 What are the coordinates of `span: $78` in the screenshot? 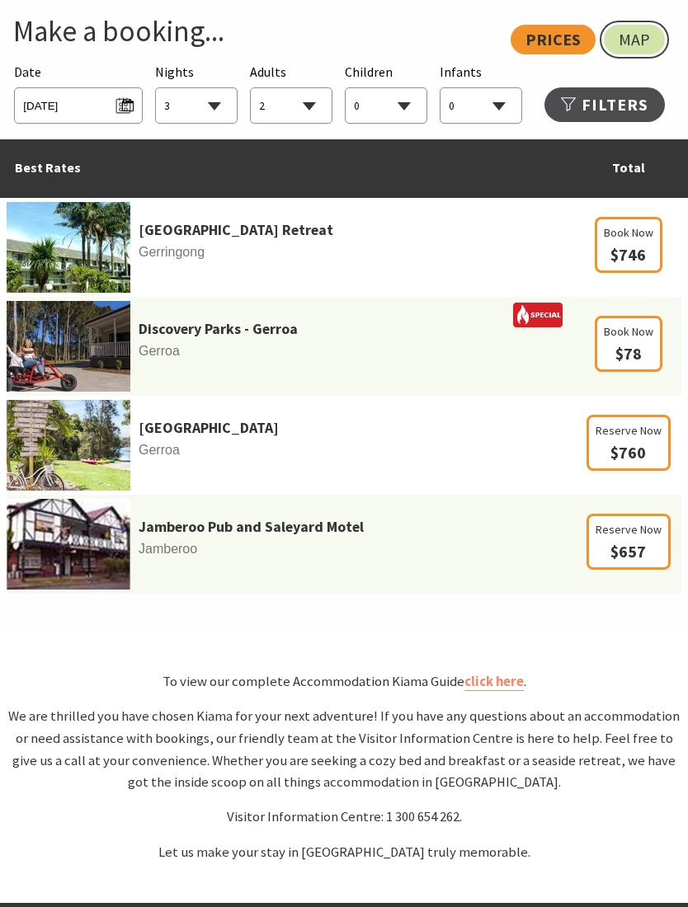 It's located at (629, 354).